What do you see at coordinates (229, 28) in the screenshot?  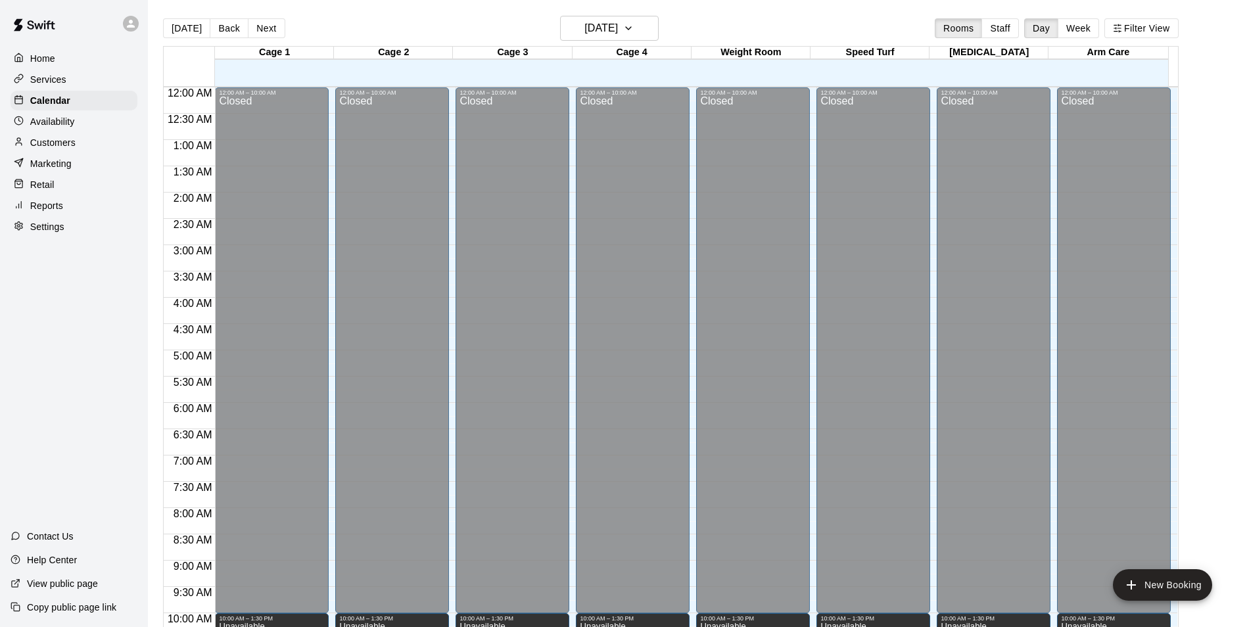 I see `button: Back` at bounding box center [229, 28].